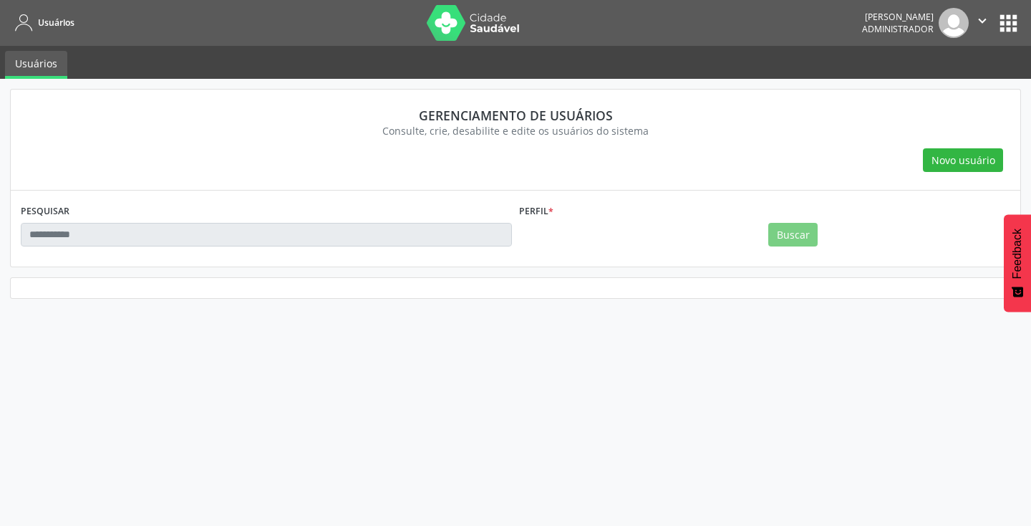 The width and height of the screenshot is (1031, 526). What do you see at coordinates (1018, 254) in the screenshot?
I see `span: Feedback` at bounding box center [1018, 254].